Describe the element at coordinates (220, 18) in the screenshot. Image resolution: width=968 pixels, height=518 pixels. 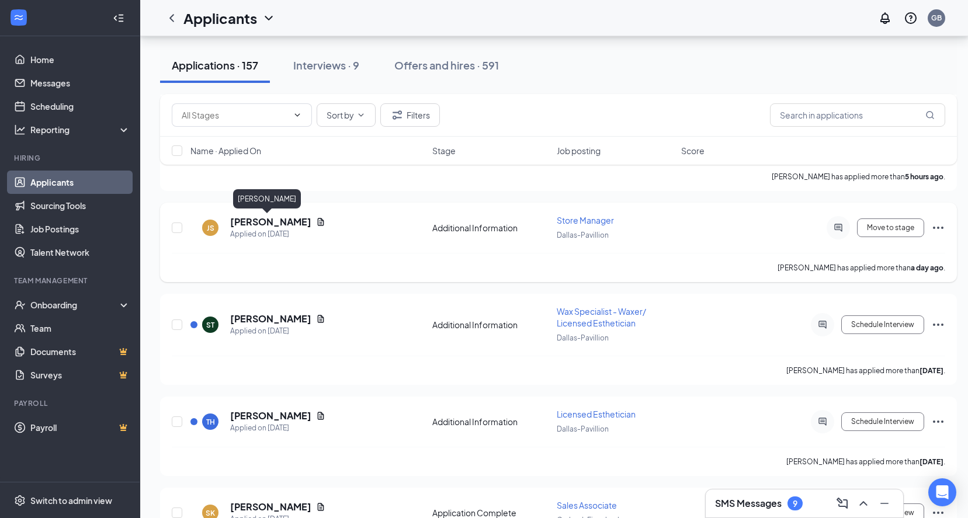
I see `h1: Applicants` at that location.